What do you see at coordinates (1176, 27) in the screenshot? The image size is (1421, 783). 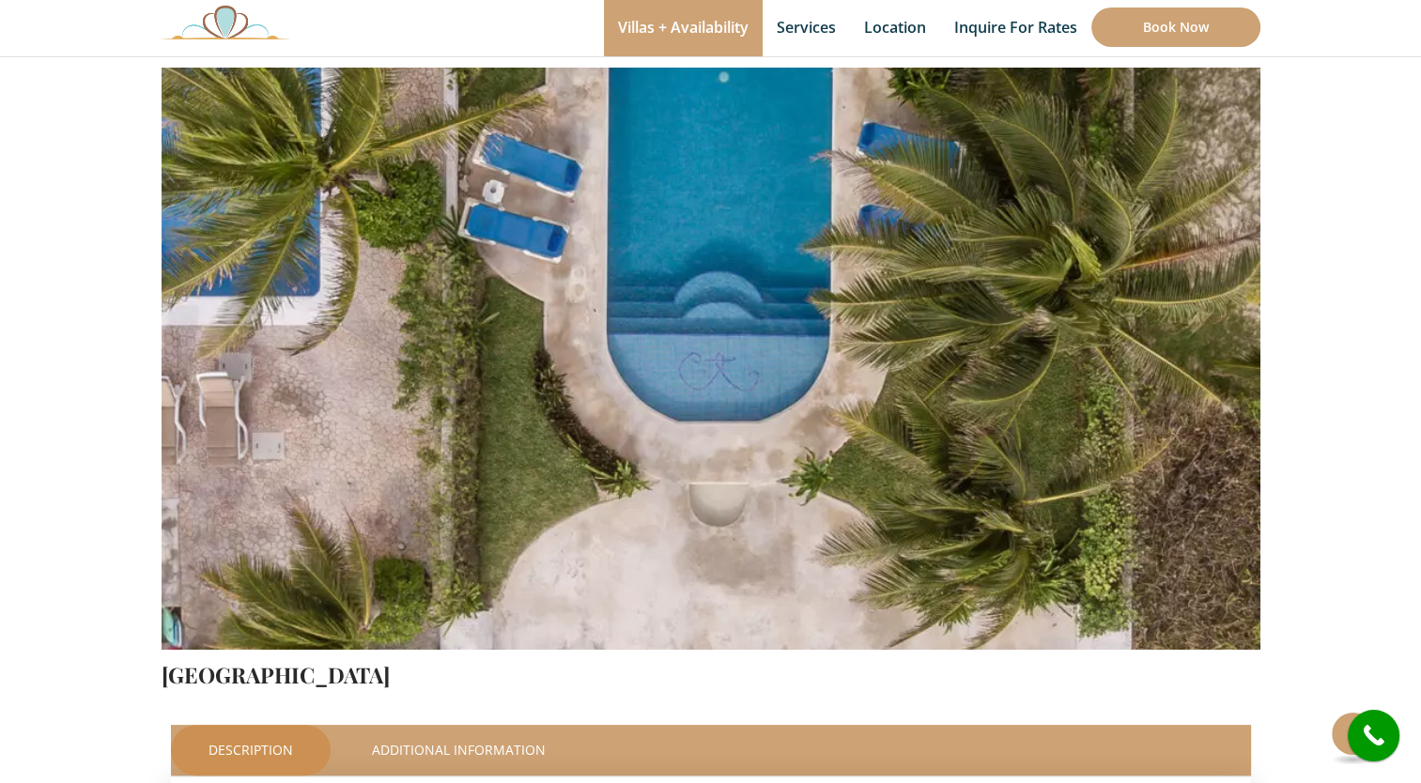 I see `a: Book Now` at bounding box center [1176, 27].